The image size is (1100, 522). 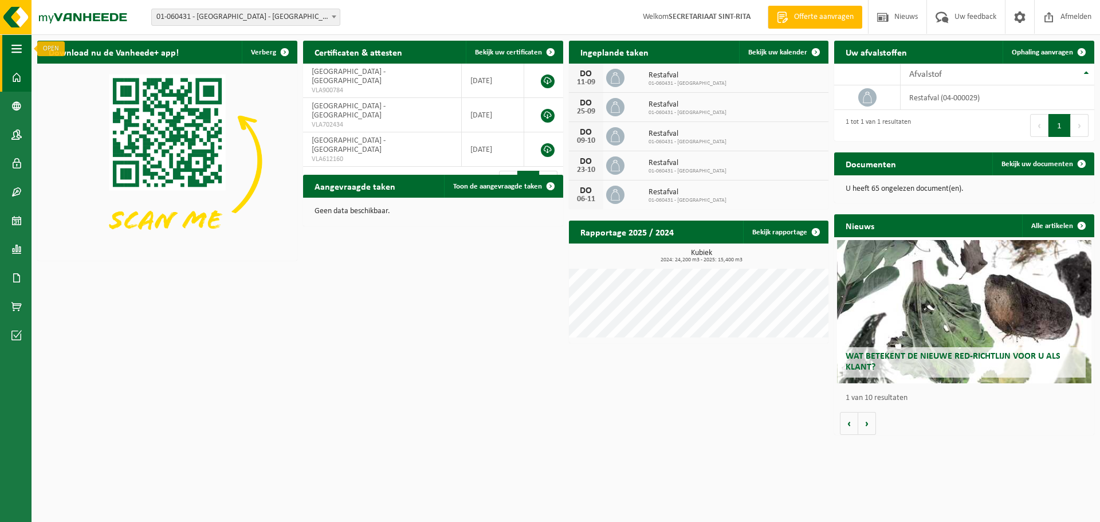 I want to click on button: Next, so click(x=1080, y=126).